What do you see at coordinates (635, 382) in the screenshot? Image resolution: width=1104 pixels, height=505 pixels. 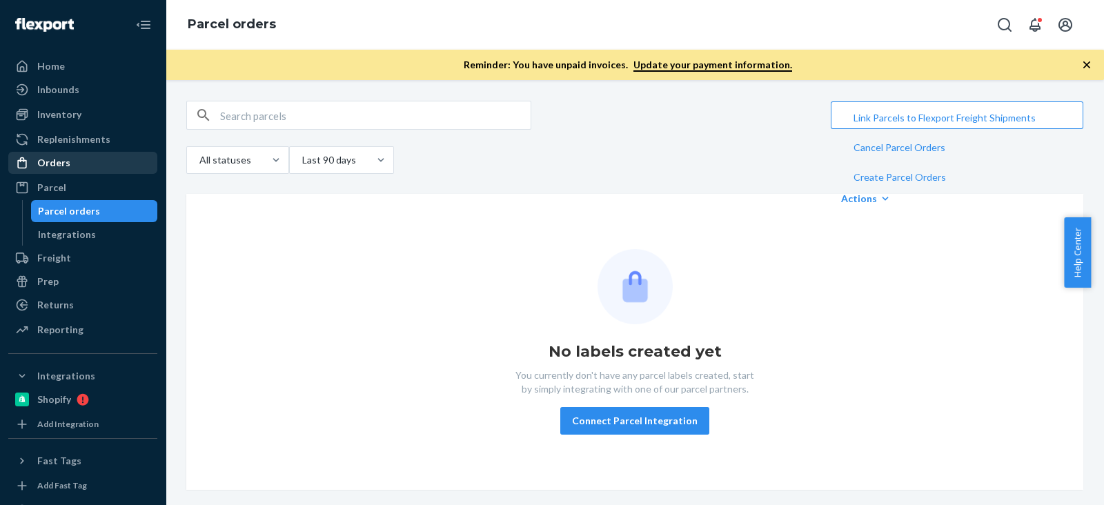 I see `p: You currently don't have any parcel labels created, start by simply integrating with one of our p...` at bounding box center [635, 382].